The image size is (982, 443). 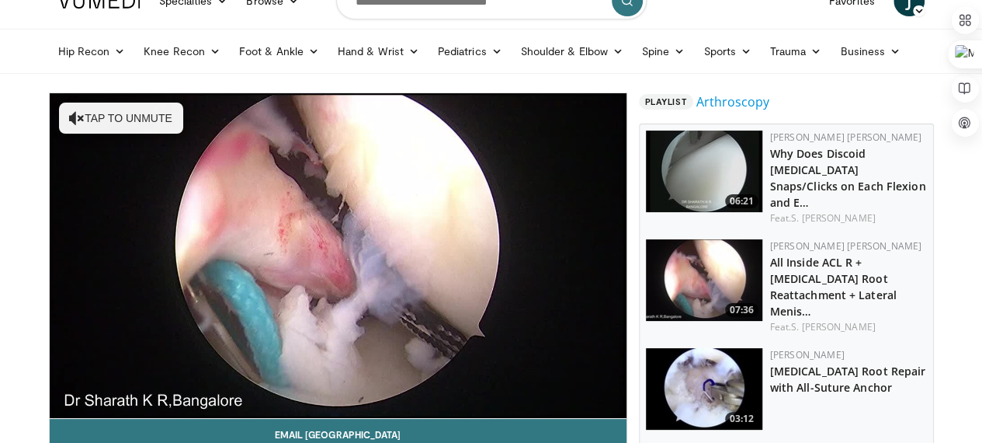 I want to click on a: 03:12, so click(x=704, y=388).